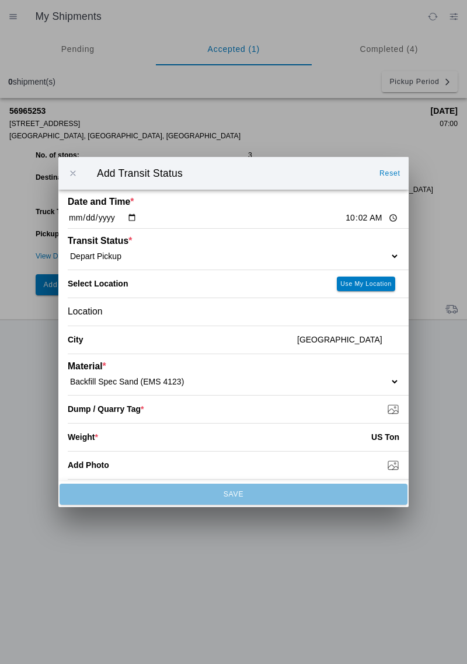 The height and width of the screenshot is (664, 467). Describe the element at coordinates (192, 241) in the screenshot. I see `ion-label: Transit Status` at that location.